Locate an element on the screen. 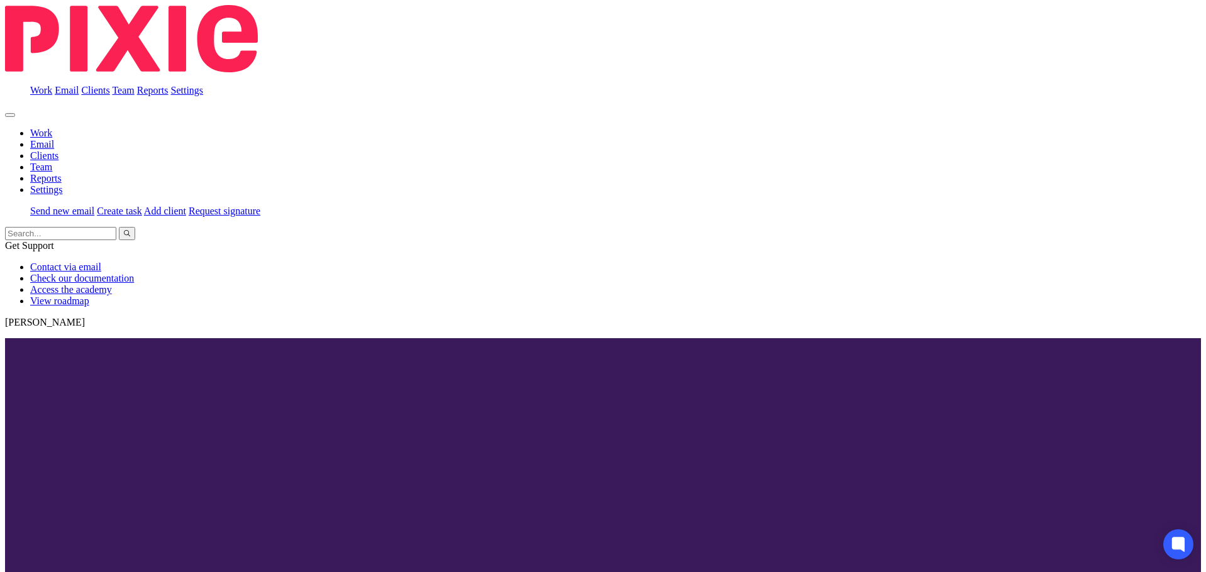  img: Pixie is located at coordinates (131, 38).